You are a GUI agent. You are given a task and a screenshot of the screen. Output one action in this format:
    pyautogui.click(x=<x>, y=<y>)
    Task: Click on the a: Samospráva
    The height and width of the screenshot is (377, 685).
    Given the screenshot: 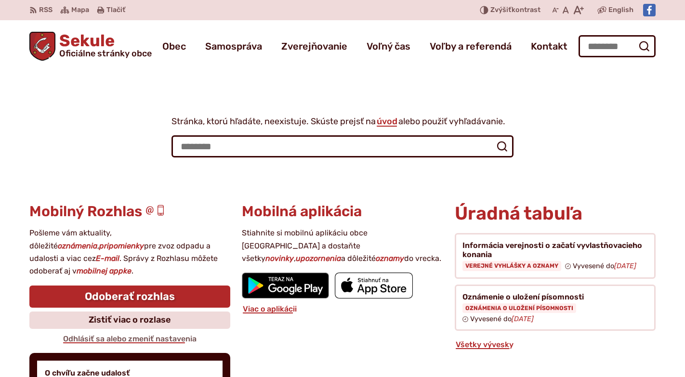 What is the action you would take?
    pyautogui.click(x=234, y=46)
    